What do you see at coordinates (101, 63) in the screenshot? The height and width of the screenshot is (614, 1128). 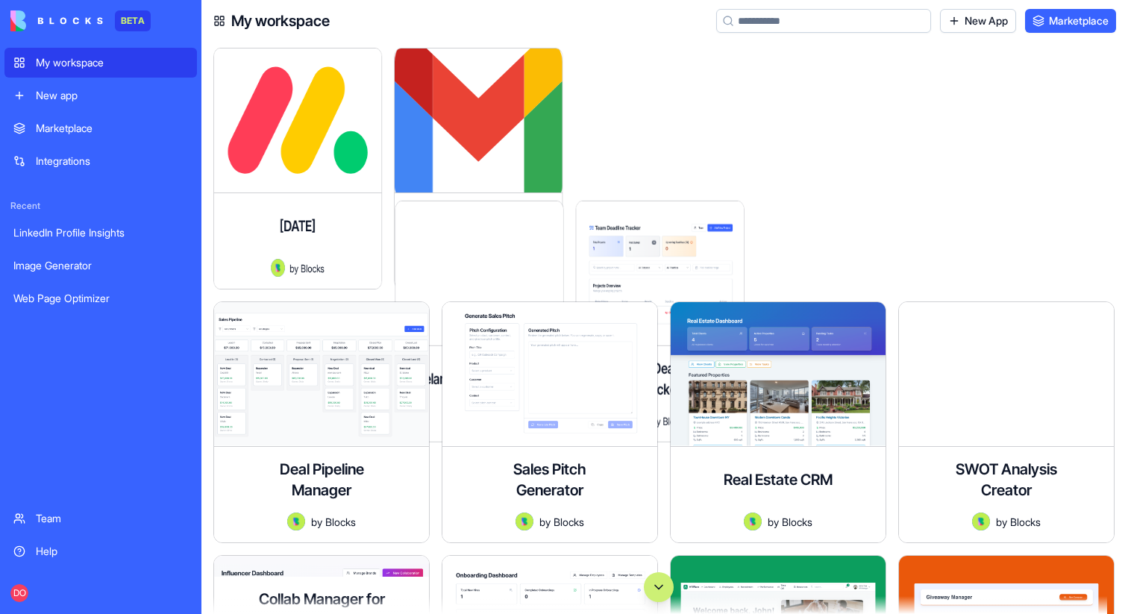 I see `a: My workspace` at bounding box center [101, 63].